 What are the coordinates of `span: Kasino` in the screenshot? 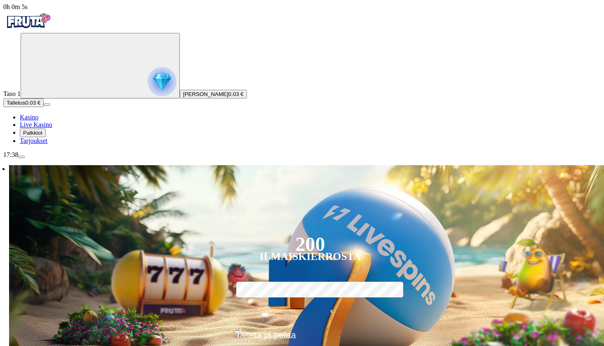 It's located at (29, 117).